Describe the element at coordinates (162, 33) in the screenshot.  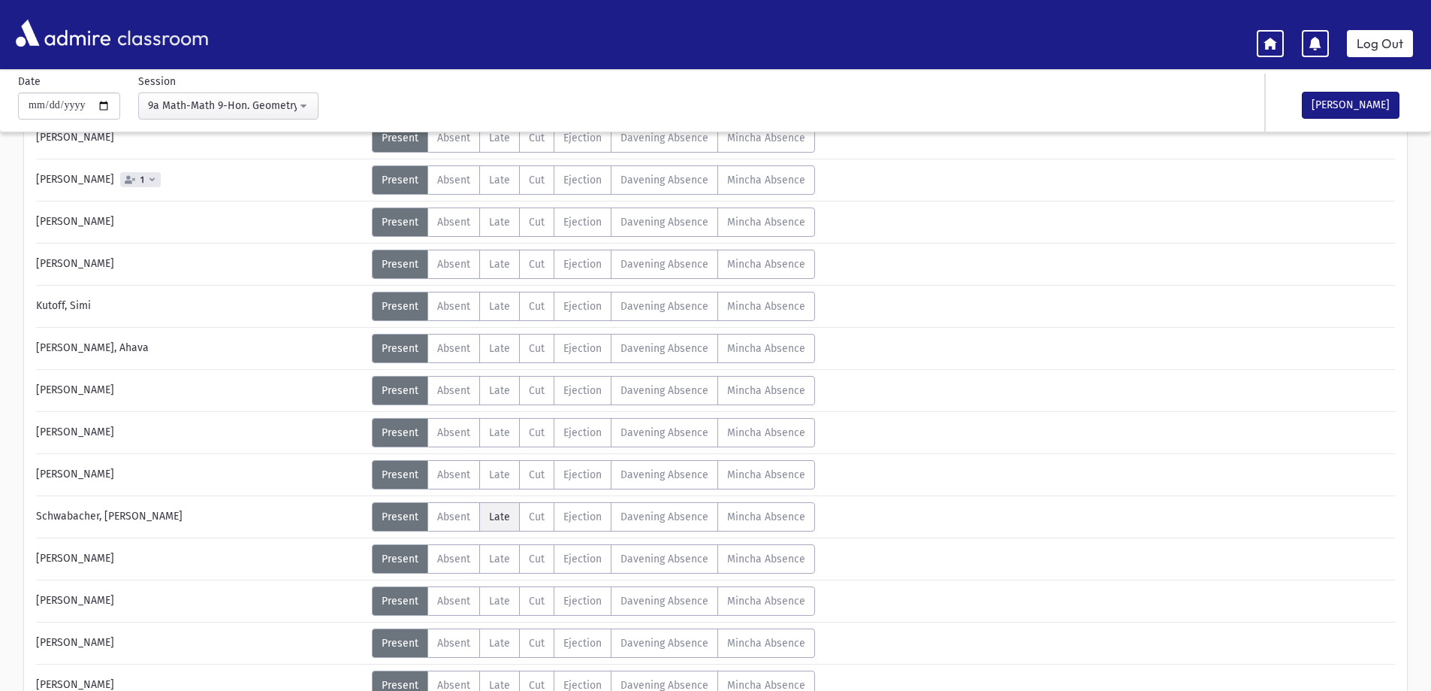
I see `span: classroom` at that location.